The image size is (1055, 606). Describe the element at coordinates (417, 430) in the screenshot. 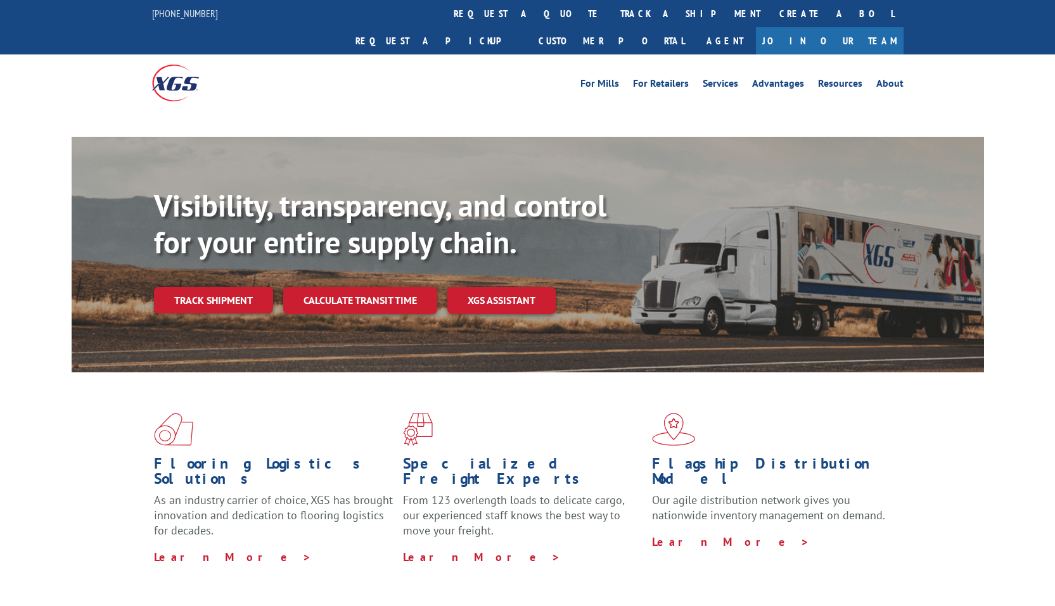

I see `img: xgs-icon-focused-on-flooring-red` at that location.